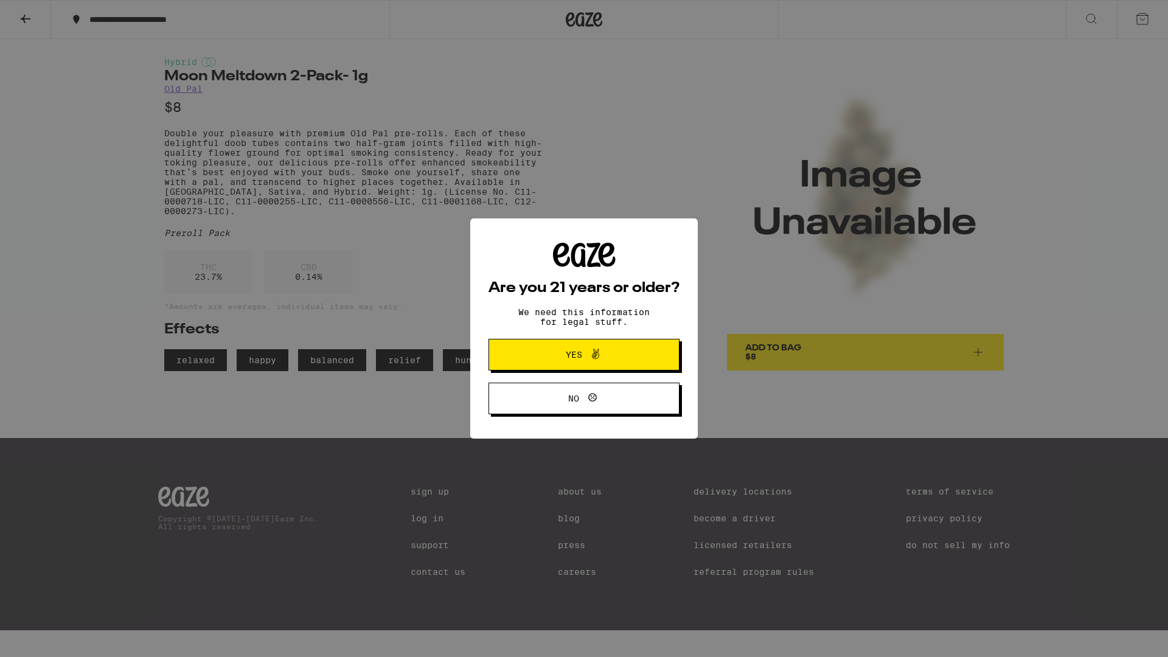  Describe the element at coordinates (584, 317) in the screenshot. I see `p: We need this information for legal stuff.` at that location.